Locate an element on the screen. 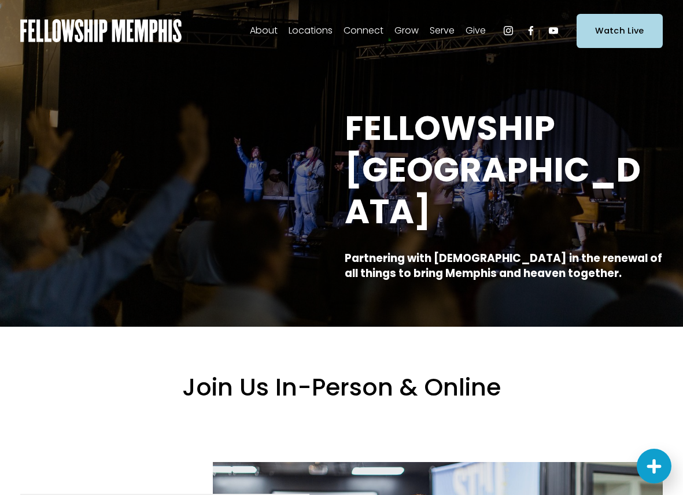 This screenshot has height=495, width=683. a: Fellowship Memphis is located at coordinates (101, 31).